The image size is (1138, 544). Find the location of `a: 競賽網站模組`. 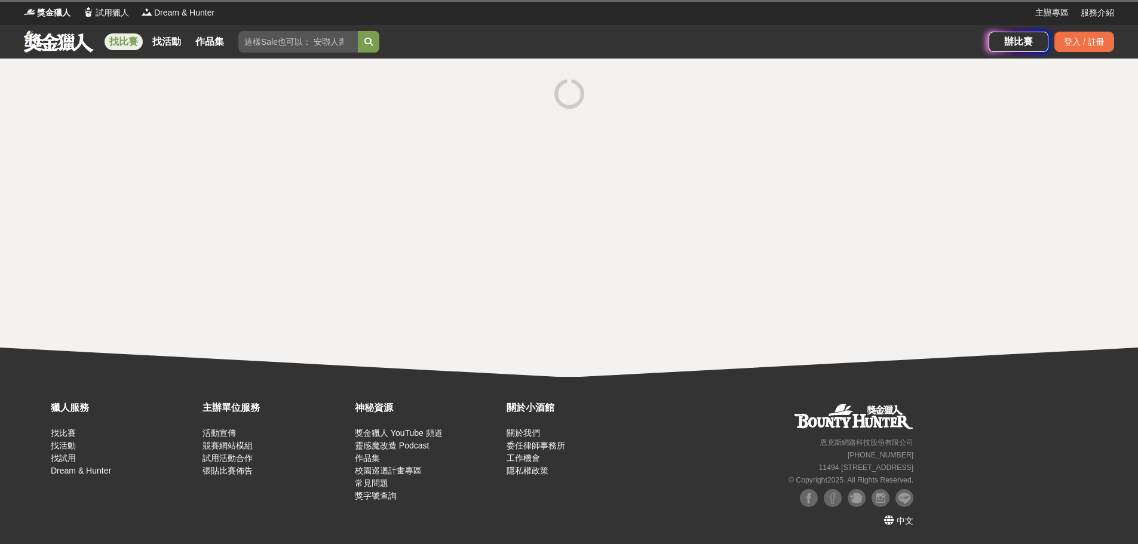

a: 競賽網站模組 is located at coordinates (228, 446).